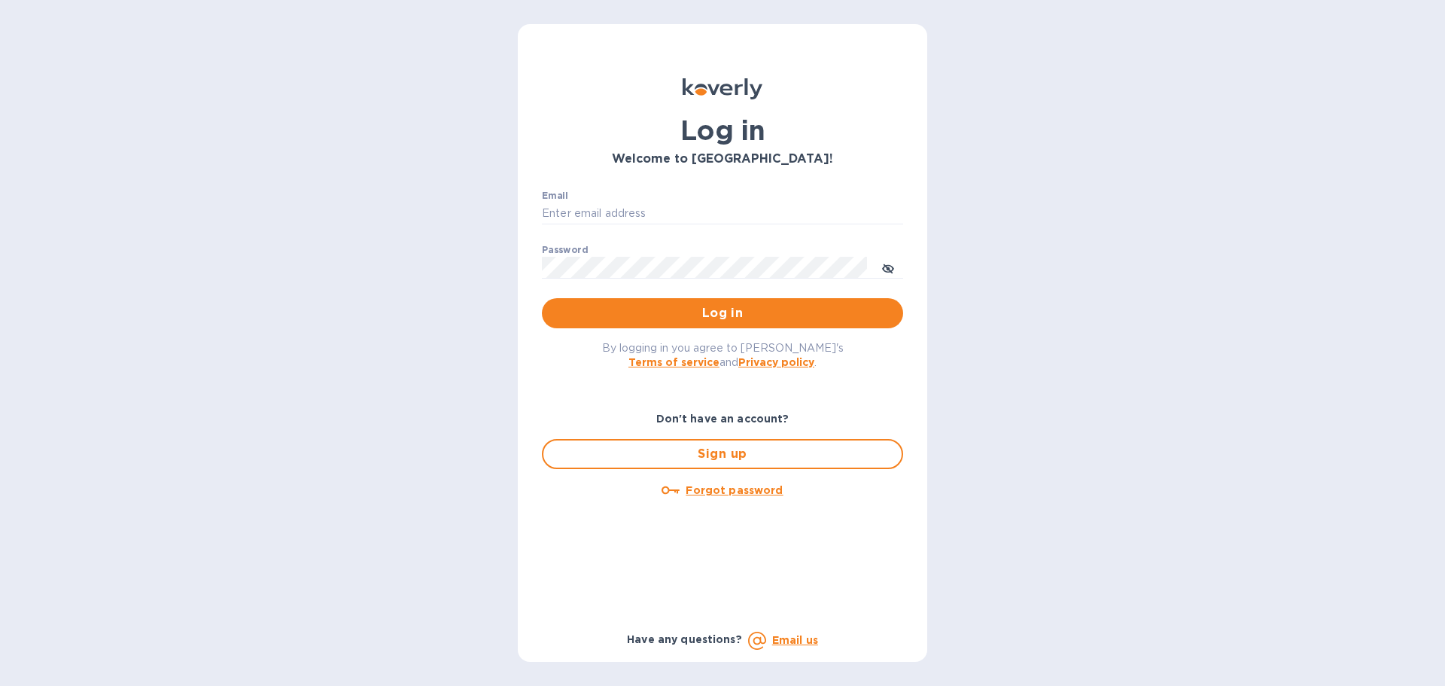 The height and width of the screenshot is (686, 1445). Describe the element at coordinates (674, 362) in the screenshot. I see `b: Terms of service` at that location.